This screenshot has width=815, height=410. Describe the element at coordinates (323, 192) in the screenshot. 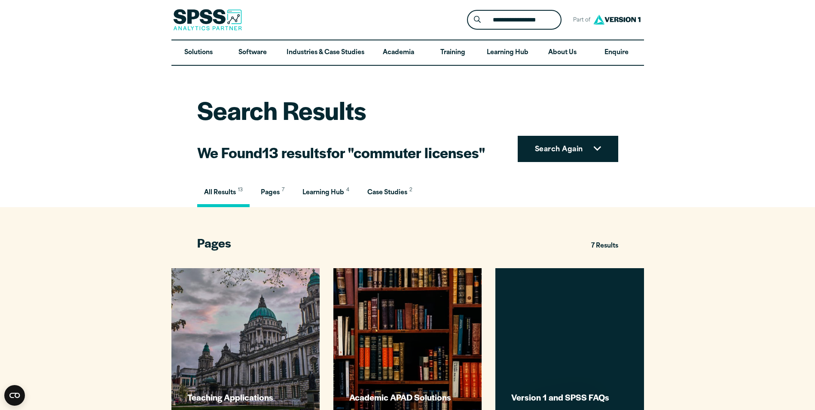

I see `span: Learning Hub` at that location.